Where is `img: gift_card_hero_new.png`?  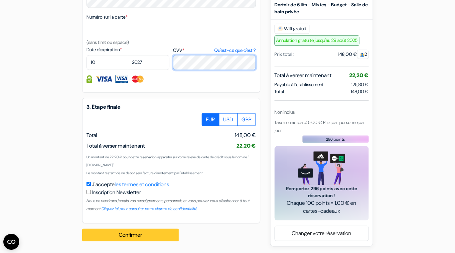 img: gift_card_hero_new.png is located at coordinates (321, 168).